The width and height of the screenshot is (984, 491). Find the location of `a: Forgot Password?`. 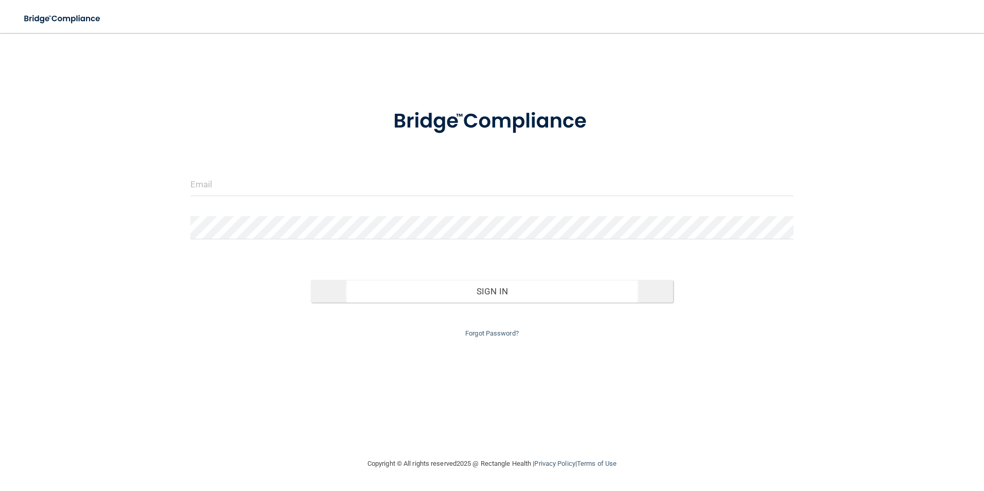

a: Forgot Password? is located at coordinates (492, 333).